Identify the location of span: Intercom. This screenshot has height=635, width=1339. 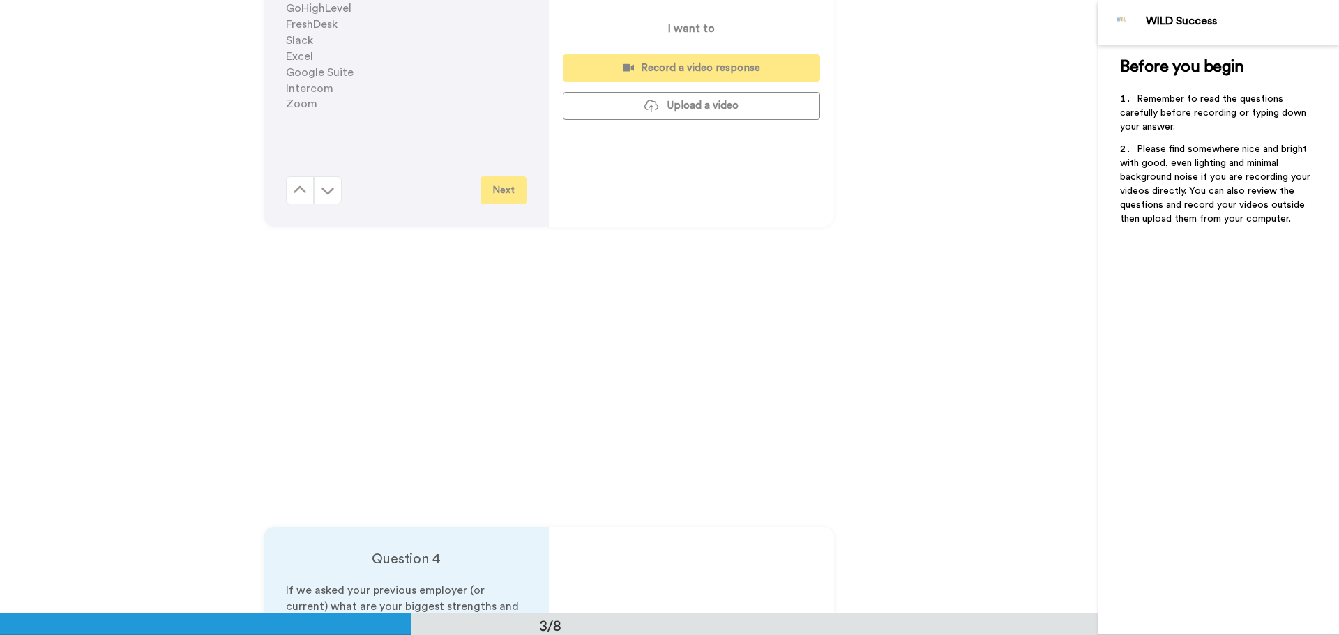
(310, 89).